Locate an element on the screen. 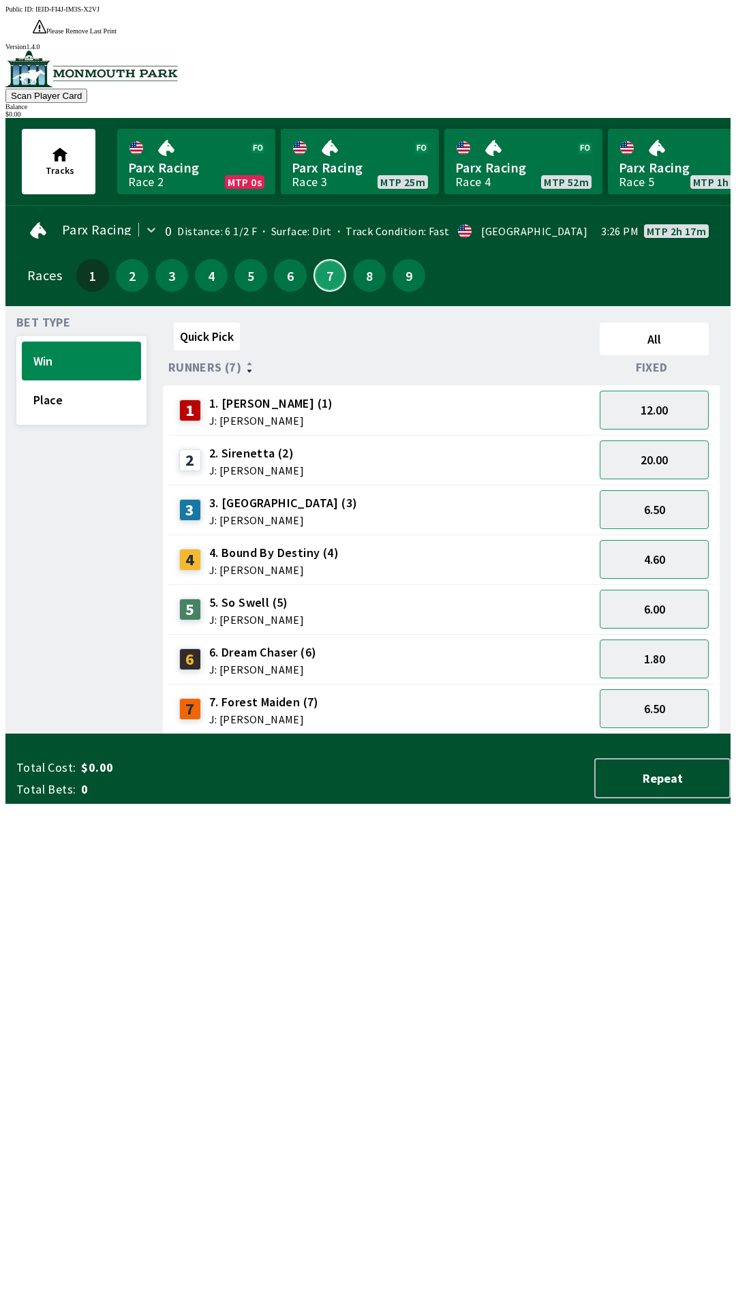 This screenshot has height=1309, width=736. div: Balance is located at coordinates (368, 106).